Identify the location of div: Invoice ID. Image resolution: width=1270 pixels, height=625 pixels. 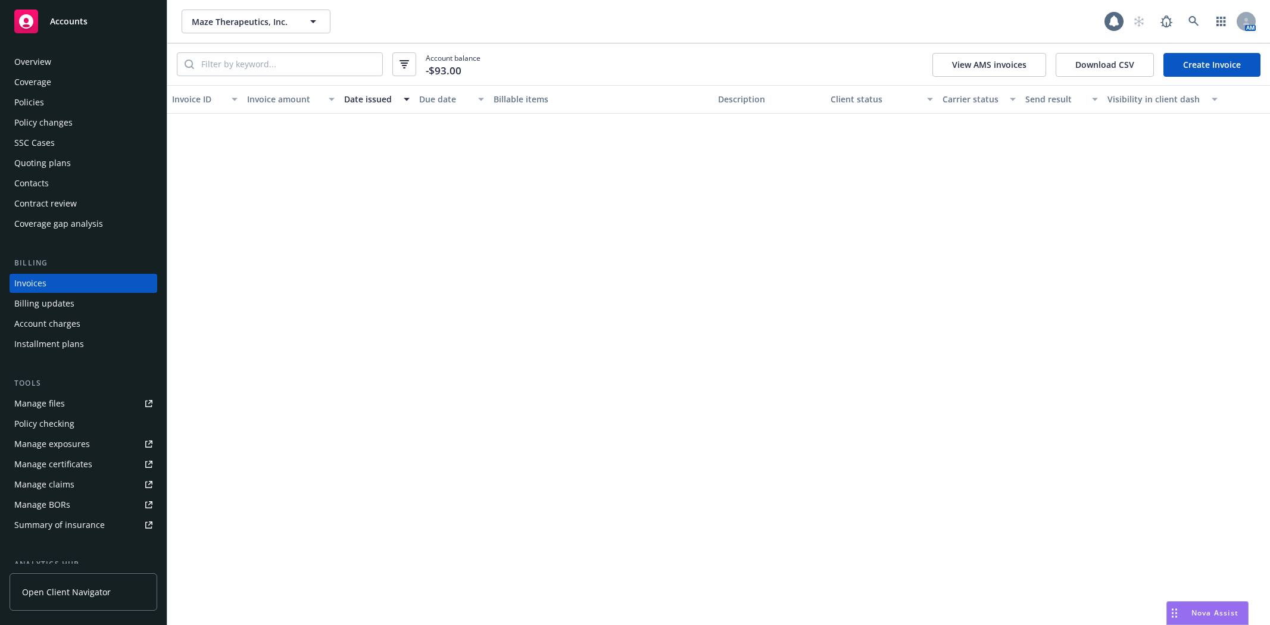
(198, 99).